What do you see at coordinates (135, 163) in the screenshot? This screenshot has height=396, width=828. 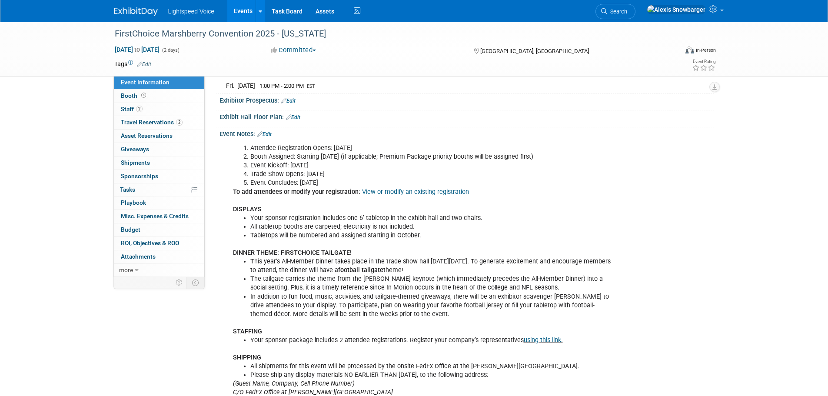 I see `span: Shipments` at bounding box center [135, 163].